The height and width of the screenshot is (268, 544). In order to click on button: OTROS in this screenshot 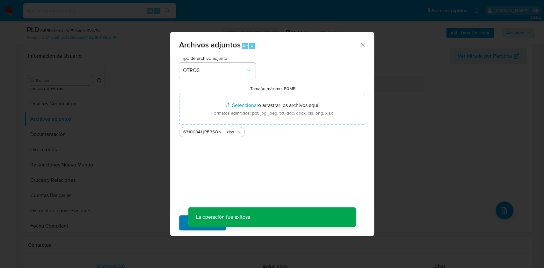, I will do `click(217, 70)`.